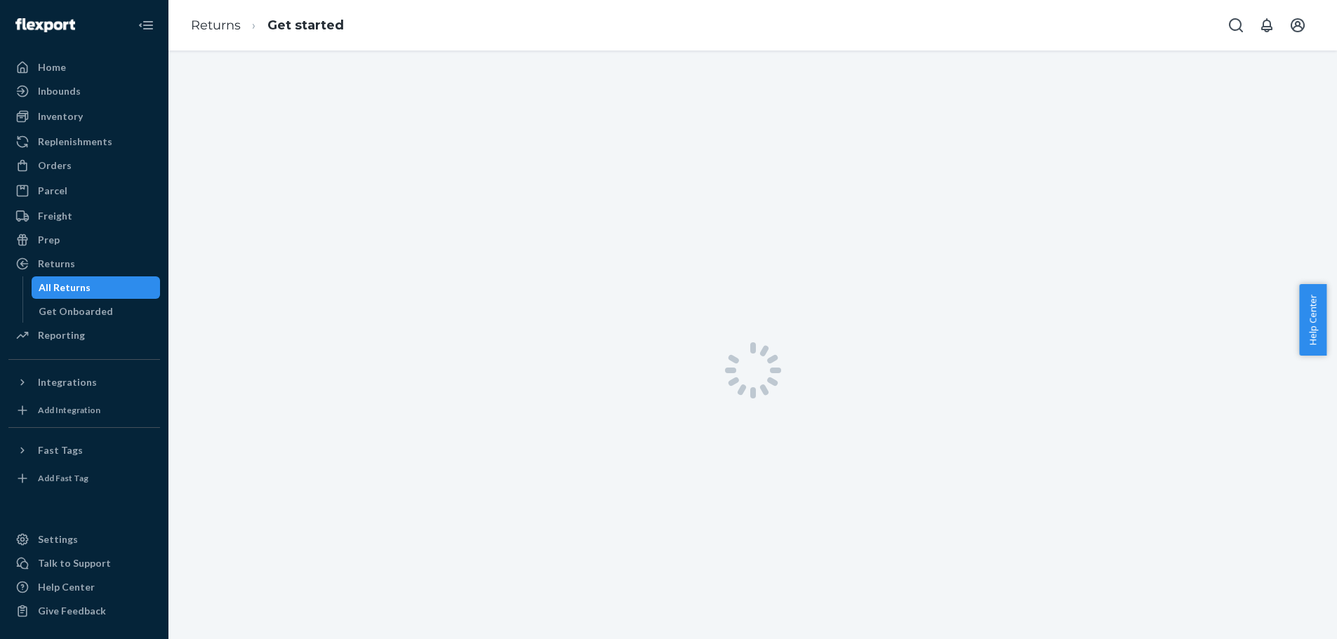 The image size is (1337, 639). I want to click on span: Help Center, so click(1312, 320).